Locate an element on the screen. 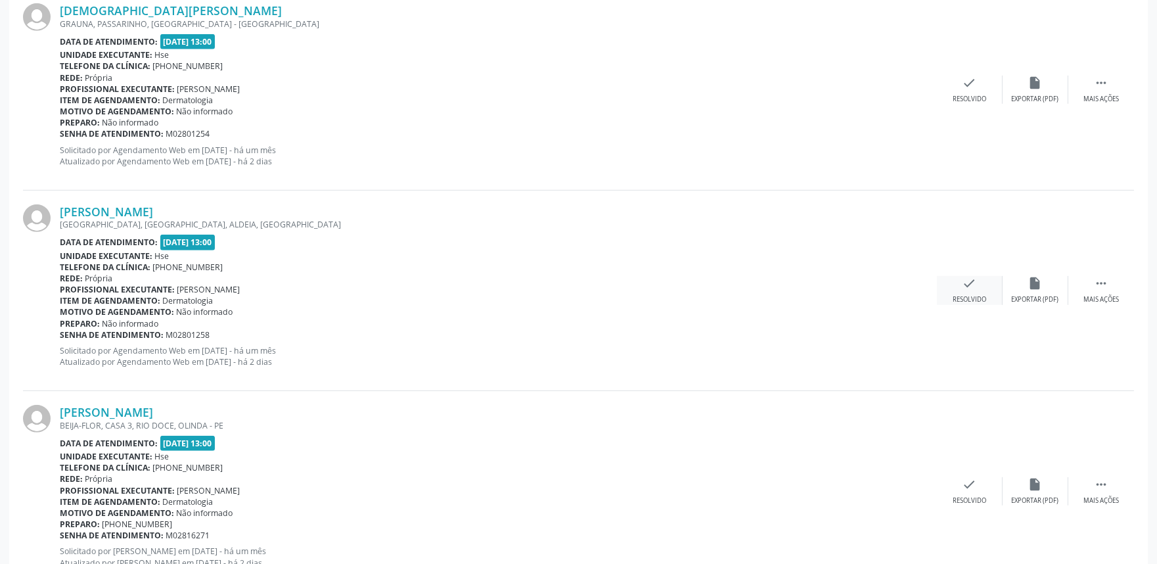 The width and height of the screenshot is (1157, 564). span: M02801258 is located at coordinates (188, 334).